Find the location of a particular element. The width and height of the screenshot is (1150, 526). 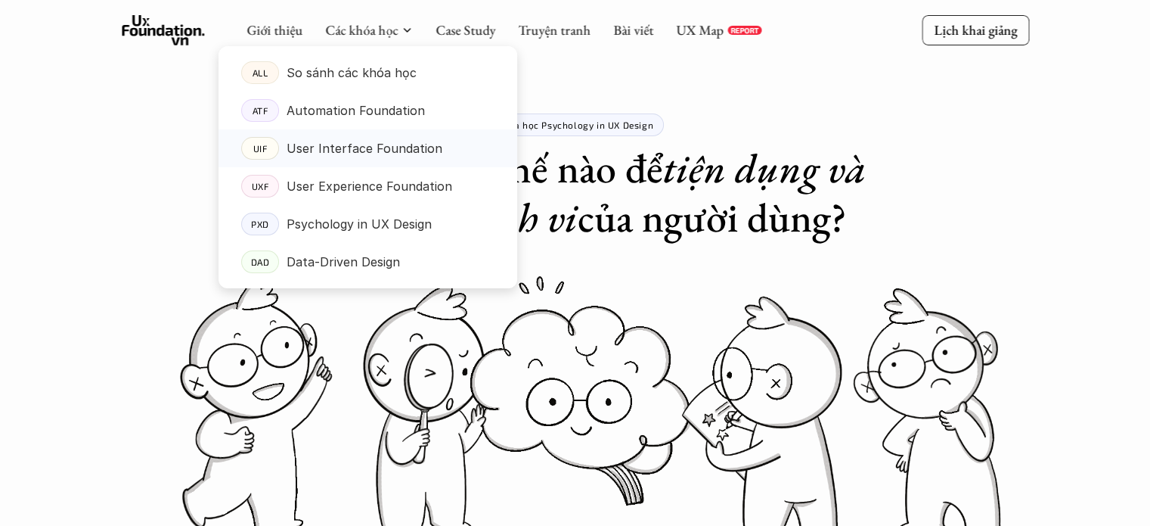

a: ATFAutomation Foundation is located at coordinates (367, 110).